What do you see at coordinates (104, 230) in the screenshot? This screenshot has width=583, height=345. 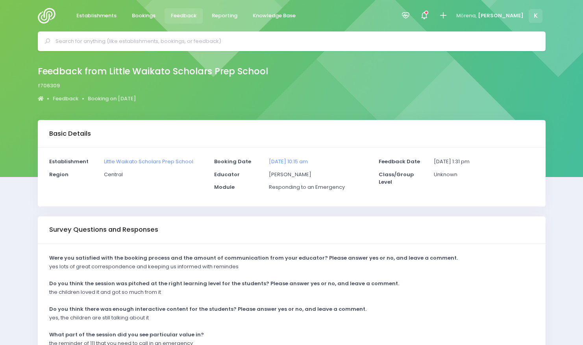 I see `h3: Survey Questions and Responses` at bounding box center [104, 230].